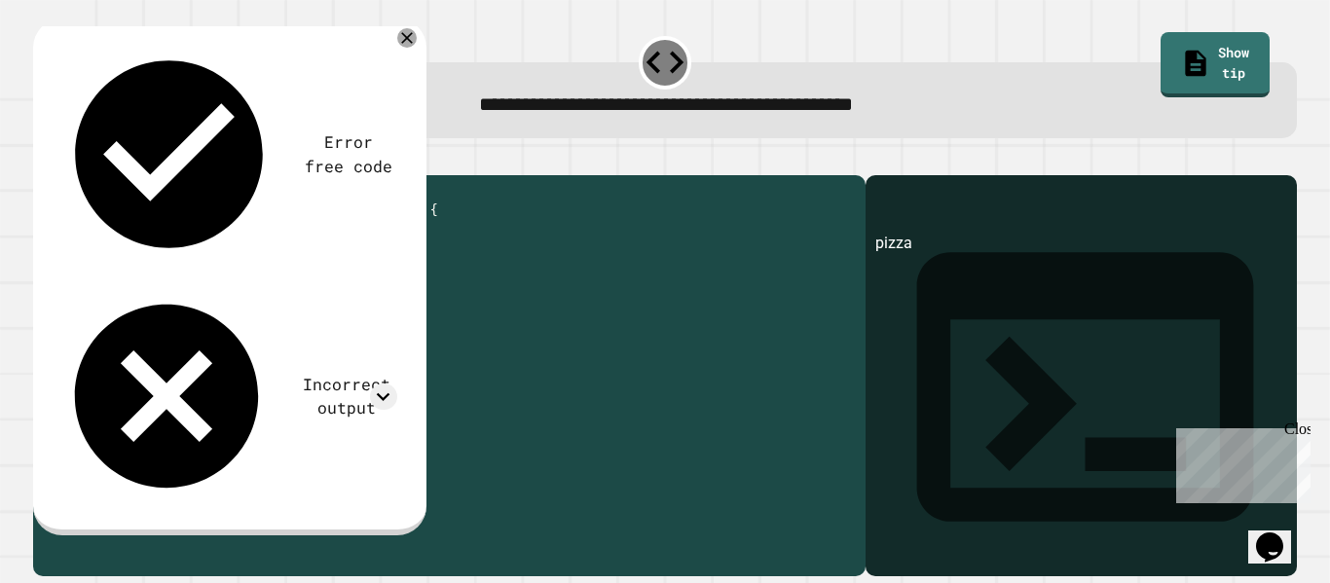 This screenshot has width=1330, height=583. What do you see at coordinates (349, 154) in the screenshot?
I see `div: Error free code` at bounding box center [349, 154].